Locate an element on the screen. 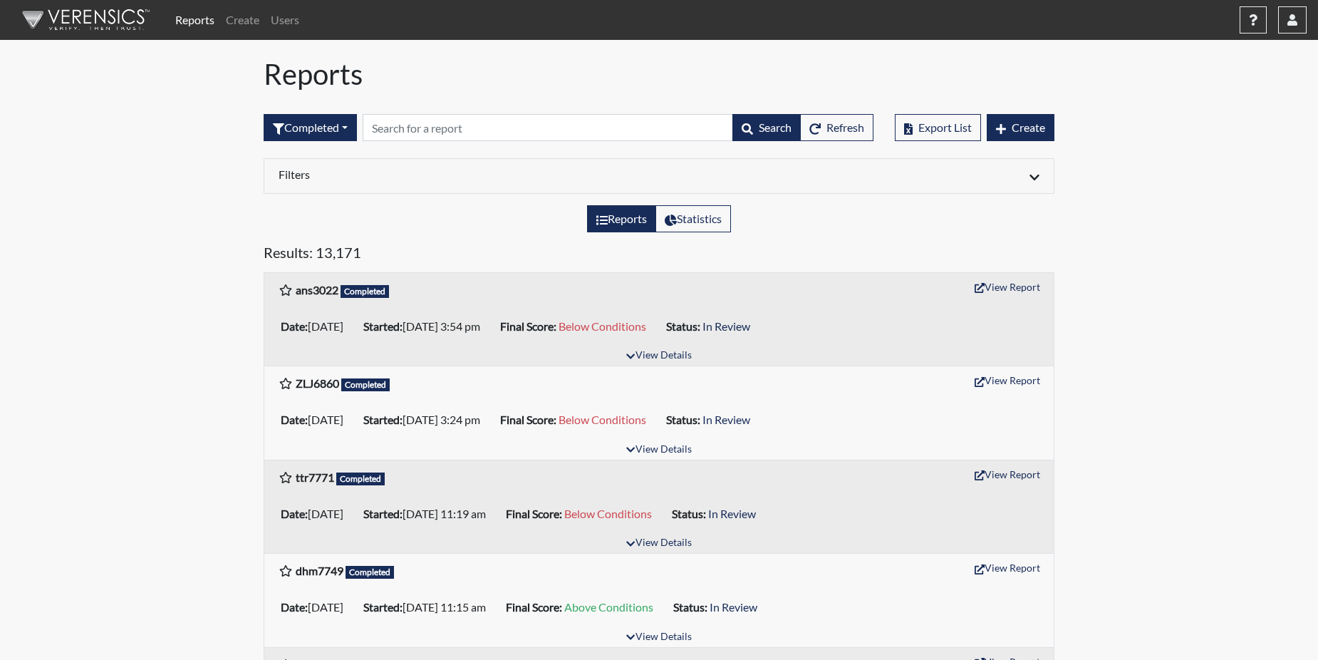  label: View the list of reports is located at coordinates (621, 219).